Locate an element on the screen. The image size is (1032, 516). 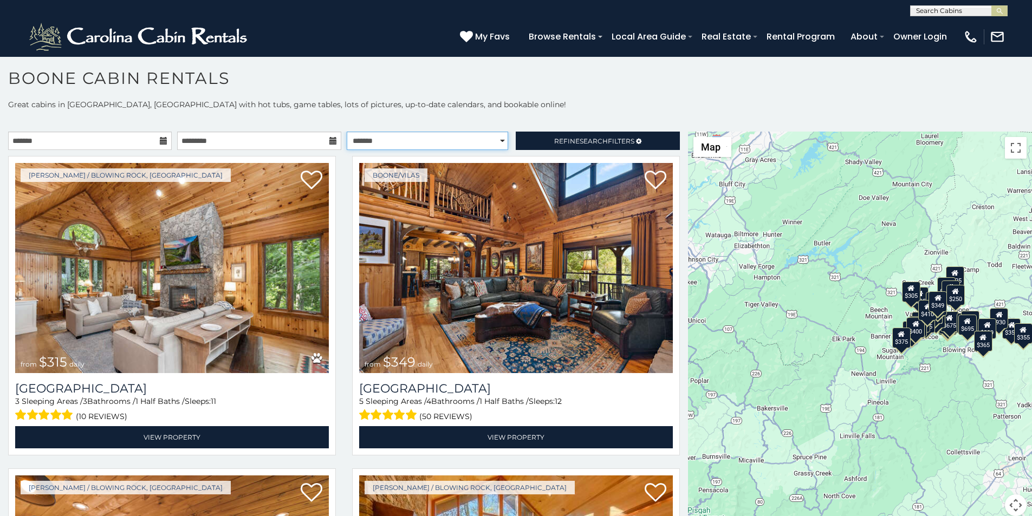
img: mail-regular-white.png is located at coordinates (997, 37).